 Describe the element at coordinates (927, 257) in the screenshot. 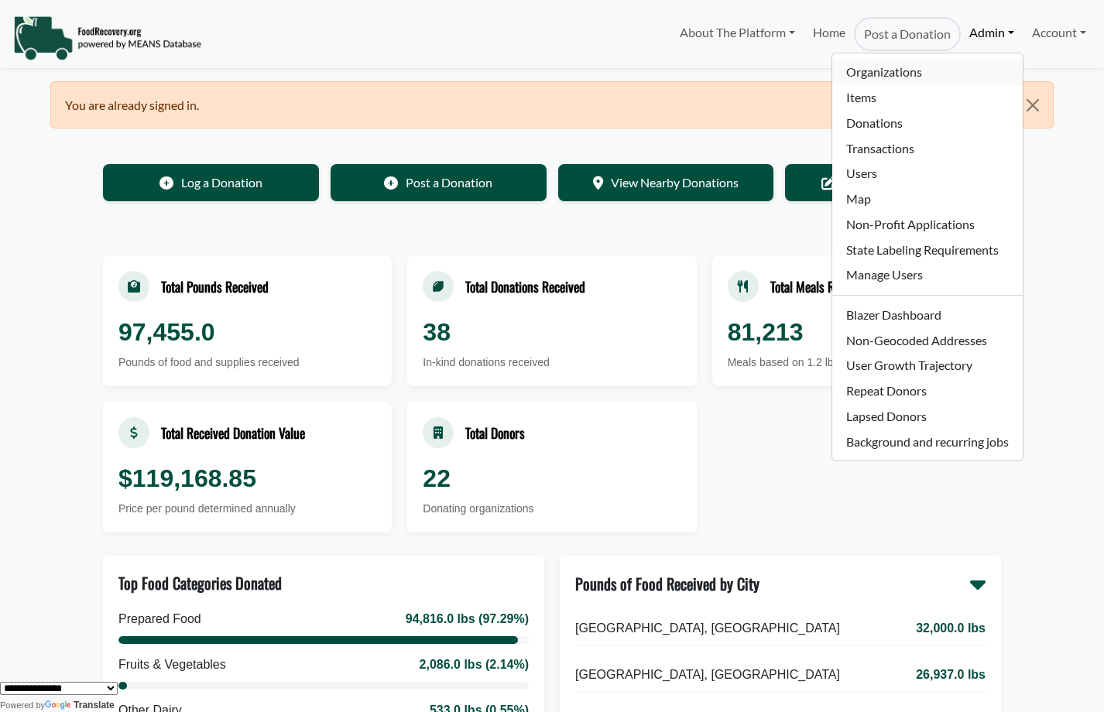

I see `ul: Admin` at that location.